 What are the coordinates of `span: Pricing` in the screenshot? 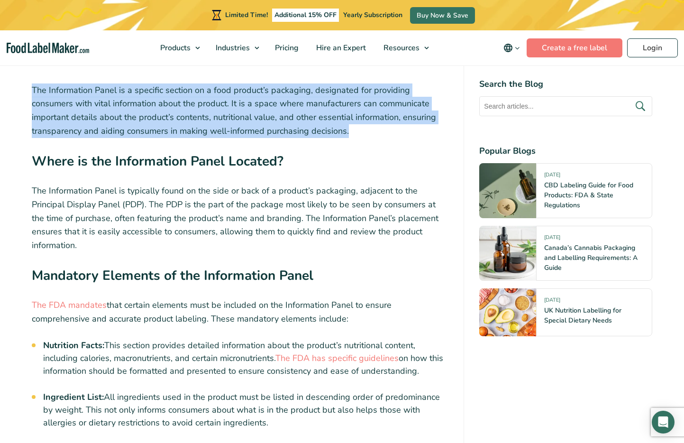 It's located at (286, 48).